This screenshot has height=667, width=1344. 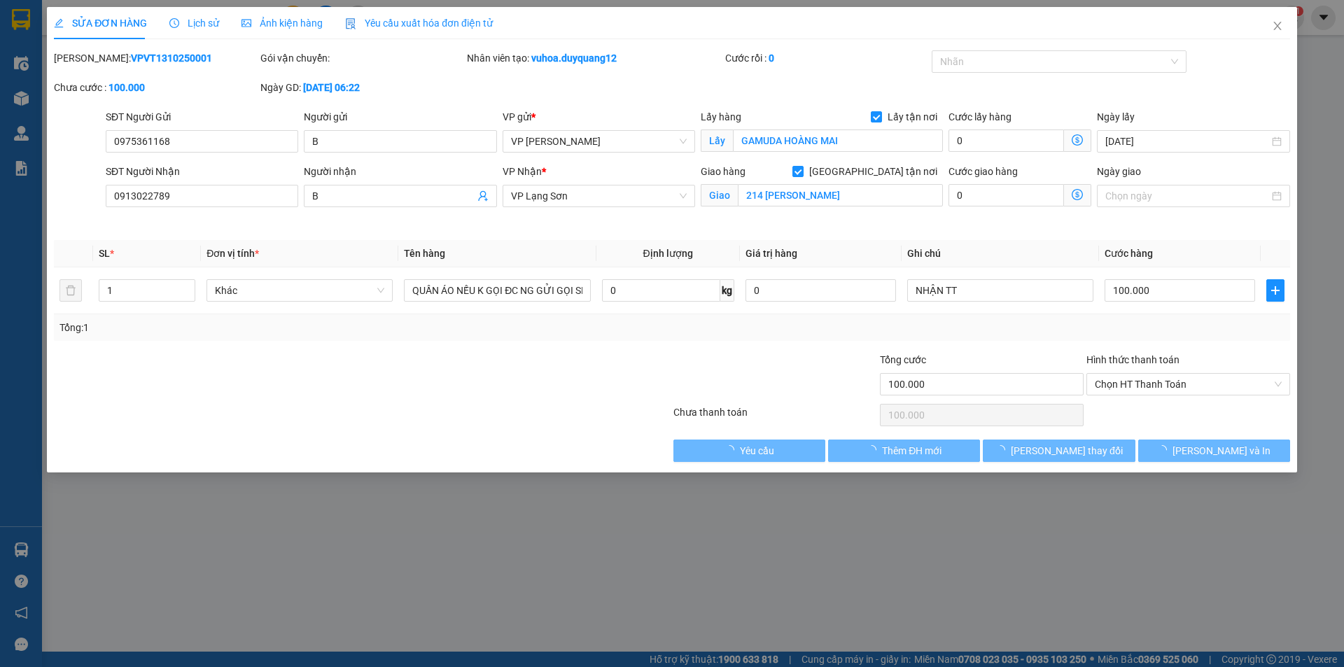 I want to click on button: Yêu cầu, so click(x=749, y=451).